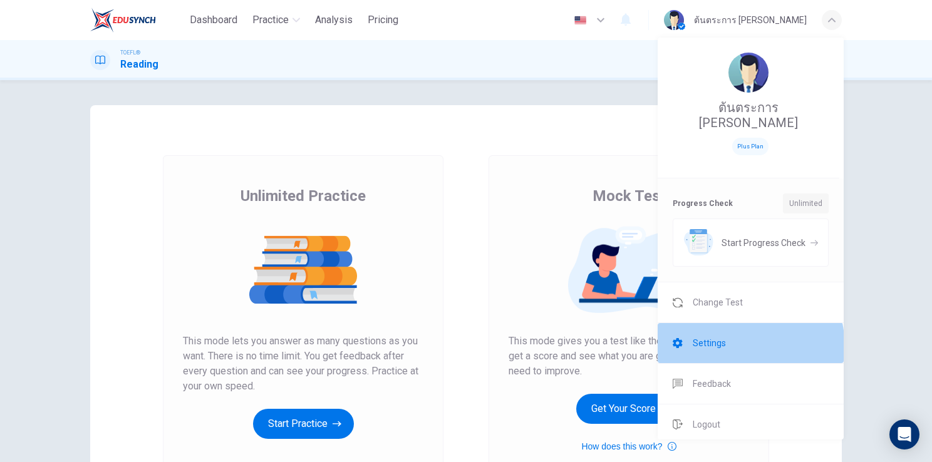  What do you see at coordinates (750, 302) in the screenshot?
I see `a: Change Test` at bounding box center [750, 302].